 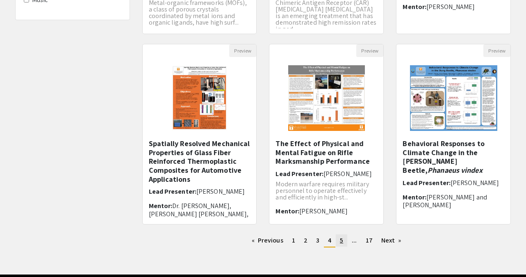 What do you see at coordinates (454, 134) in the screenshot?
I see `div: Open Presentation <p><strong style="color: rgb(34, 34, 34);">Behavioral Responses to Climate Chan...` at bounding box center [454, 134].